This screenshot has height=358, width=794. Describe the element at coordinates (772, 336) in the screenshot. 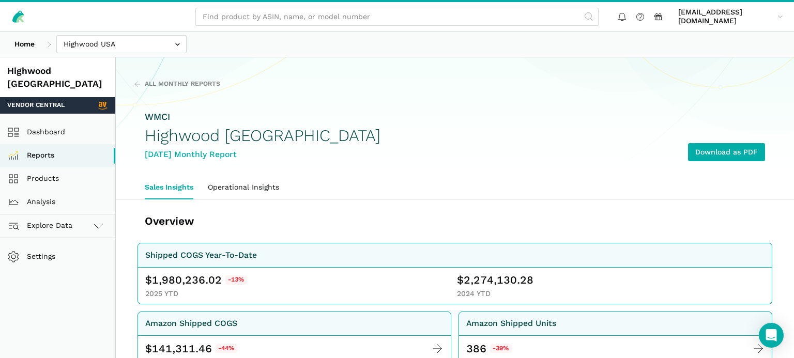

I see `div: Open Intercom Messenger` at that location.